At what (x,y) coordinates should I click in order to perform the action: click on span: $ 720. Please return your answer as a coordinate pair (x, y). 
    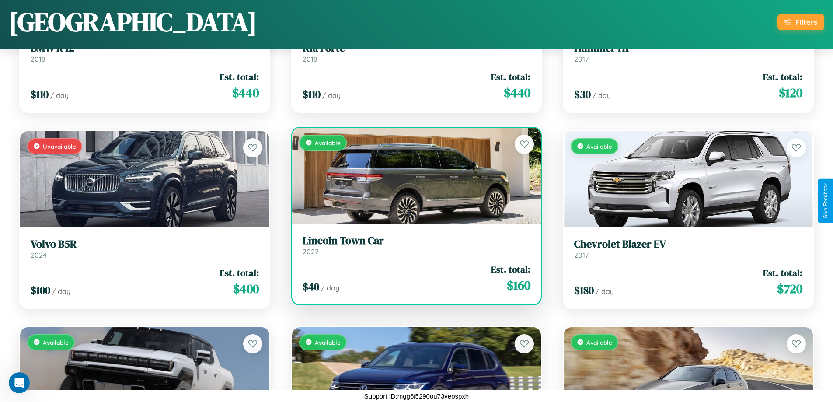
    Looking at the image, I should click on (790, 289).